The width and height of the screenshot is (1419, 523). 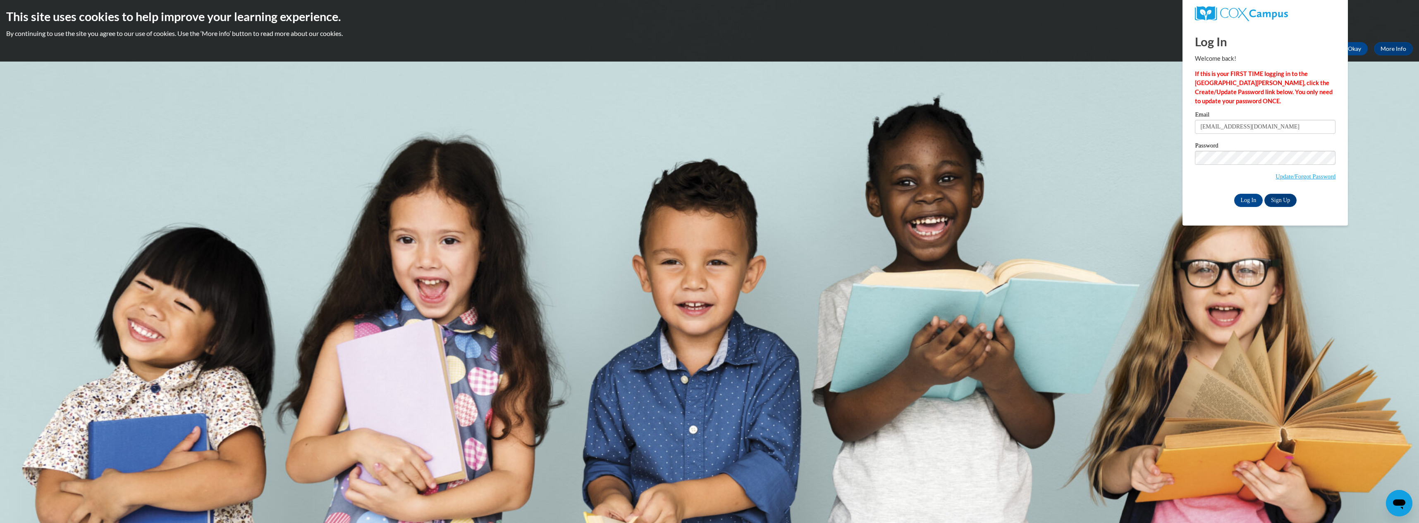 What do you see at coordinates (709, 33) in the screenshot?
I see `p: By continuing to use the site you agree to our use of cookies. Use the ‘More info’ button to read...` at bounding box center [709, 33].